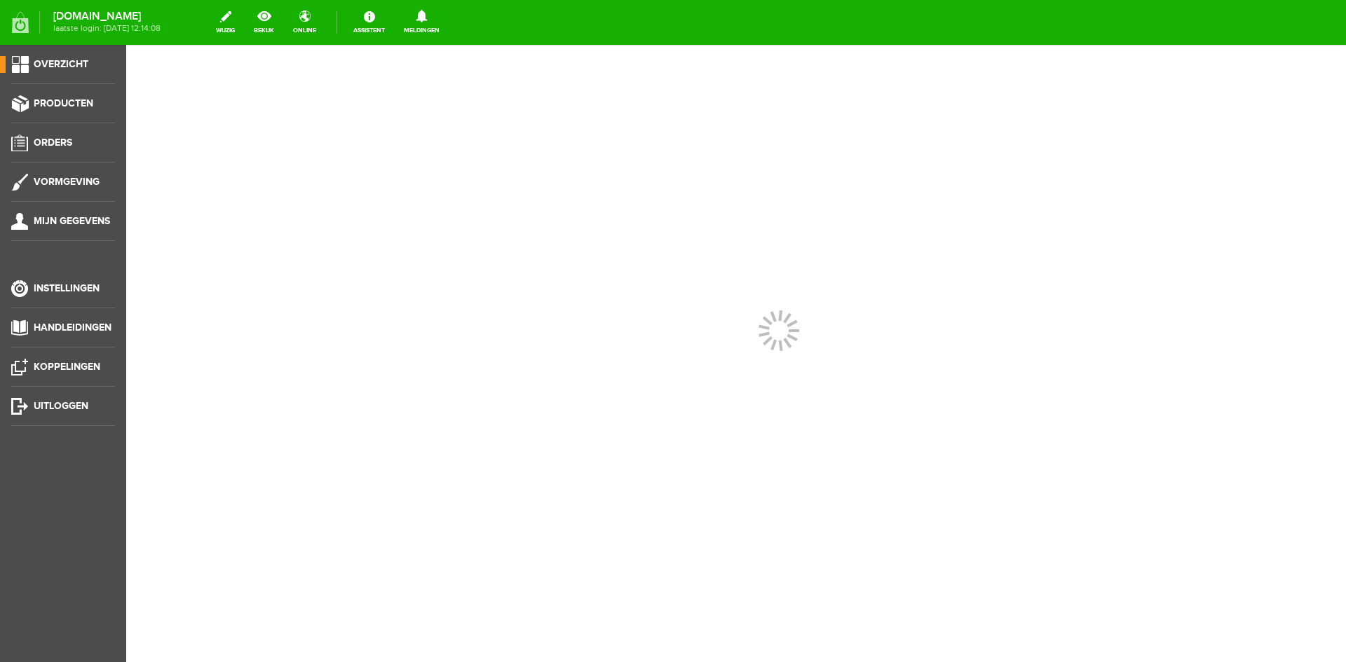 The width and height of the screenshot is (1346, 662). Describe the element at coordinates (72, 327) in the screenshot. I see `span: Handleidingen` at that location.